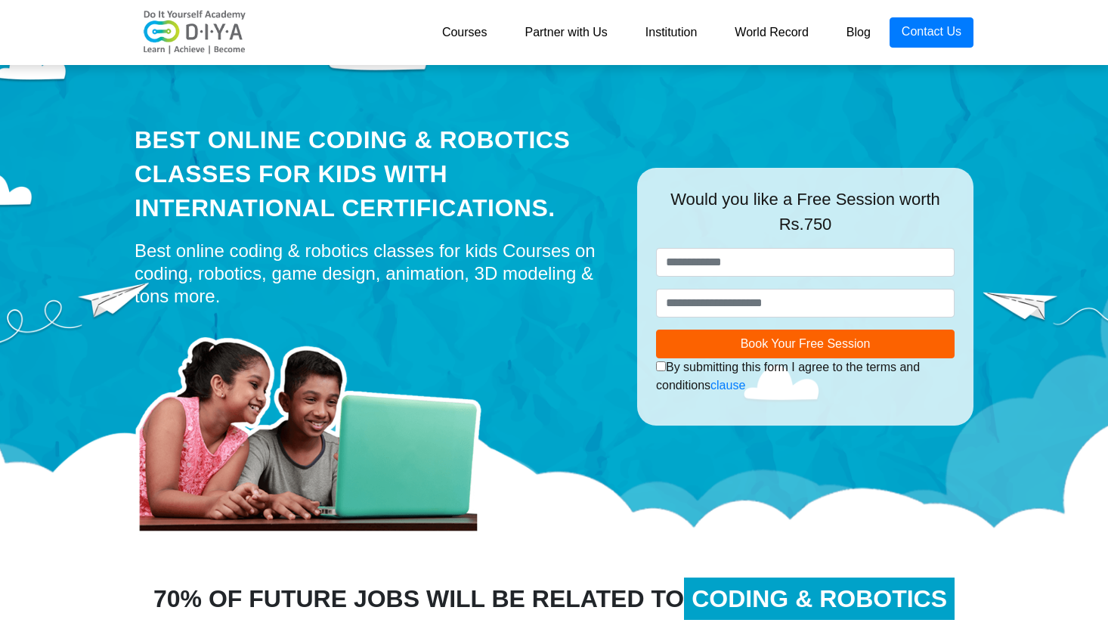 Image resolution: width=1108 pixels, height=632 pixels. I want to click on div: Would you like a Free Session worth Rs.750, so click(805, 217).